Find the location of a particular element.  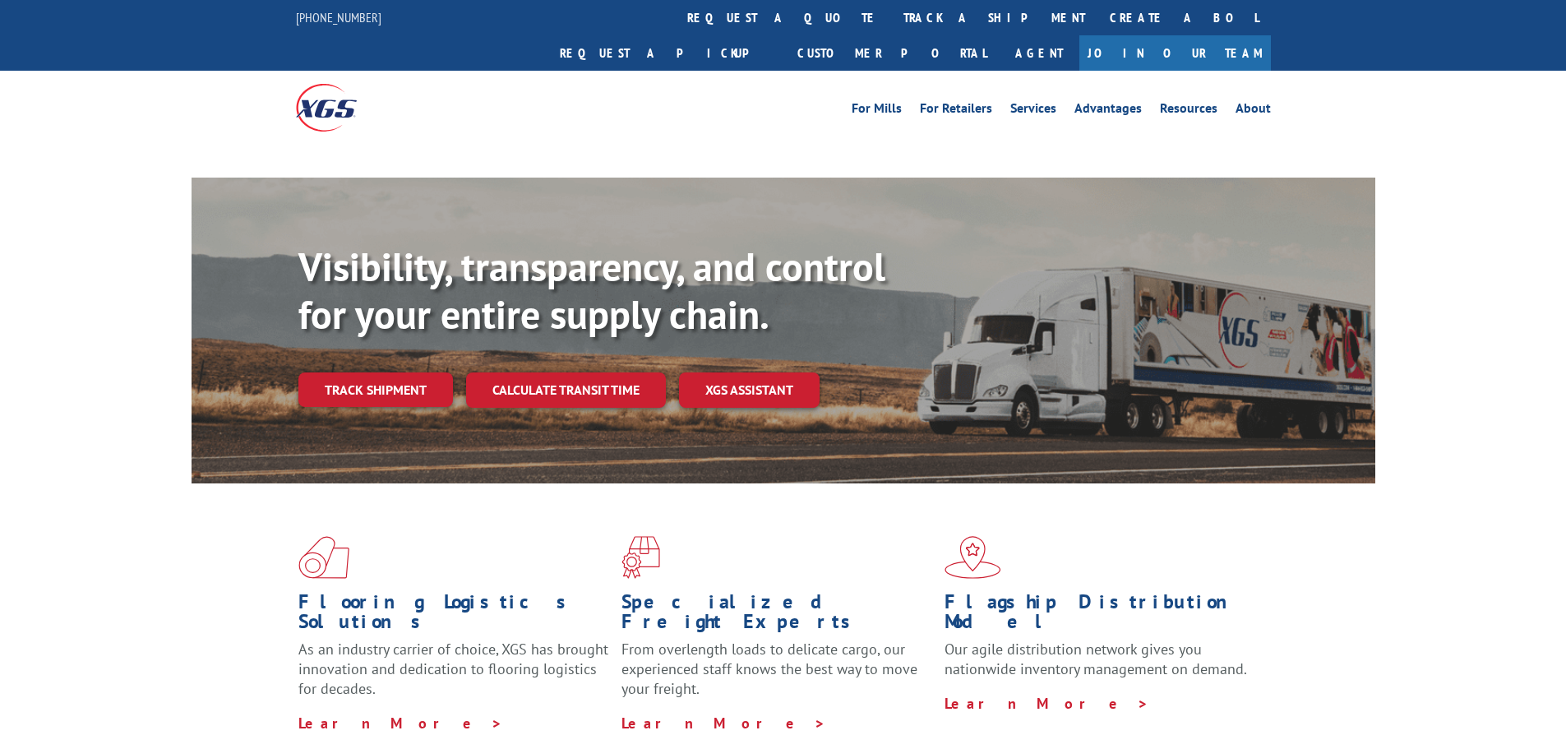

img: xgs-icon-total-supply-chain-intelligence-red is located at coordinates (324, 558).